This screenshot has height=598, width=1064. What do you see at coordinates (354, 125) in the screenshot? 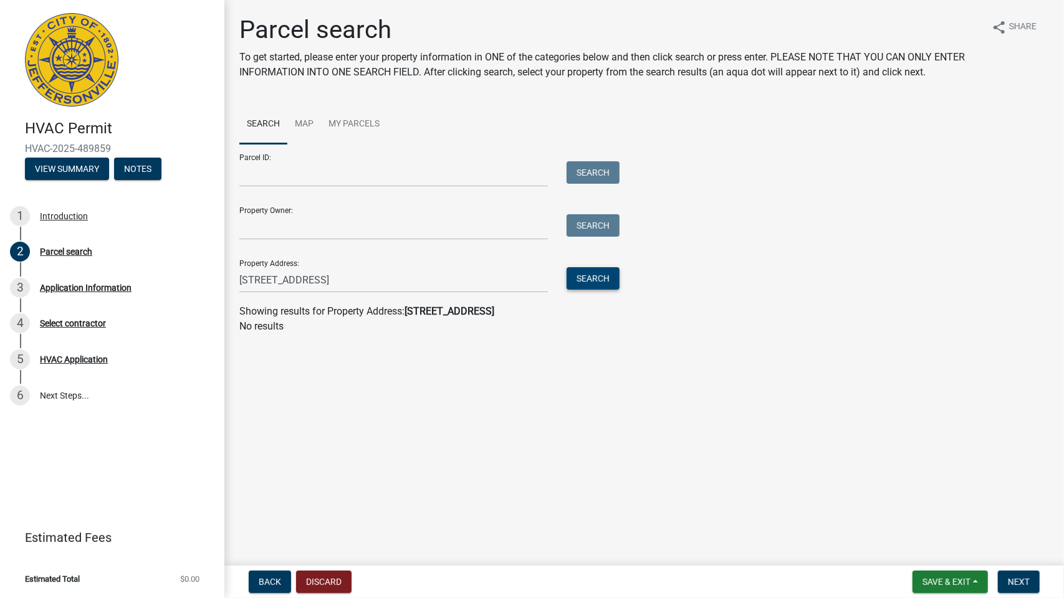
I see `a: My Parcels` at bounding box center [354, 125].